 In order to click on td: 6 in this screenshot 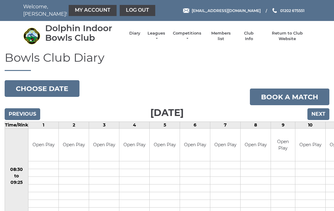, I will do `click(195, 125)`.